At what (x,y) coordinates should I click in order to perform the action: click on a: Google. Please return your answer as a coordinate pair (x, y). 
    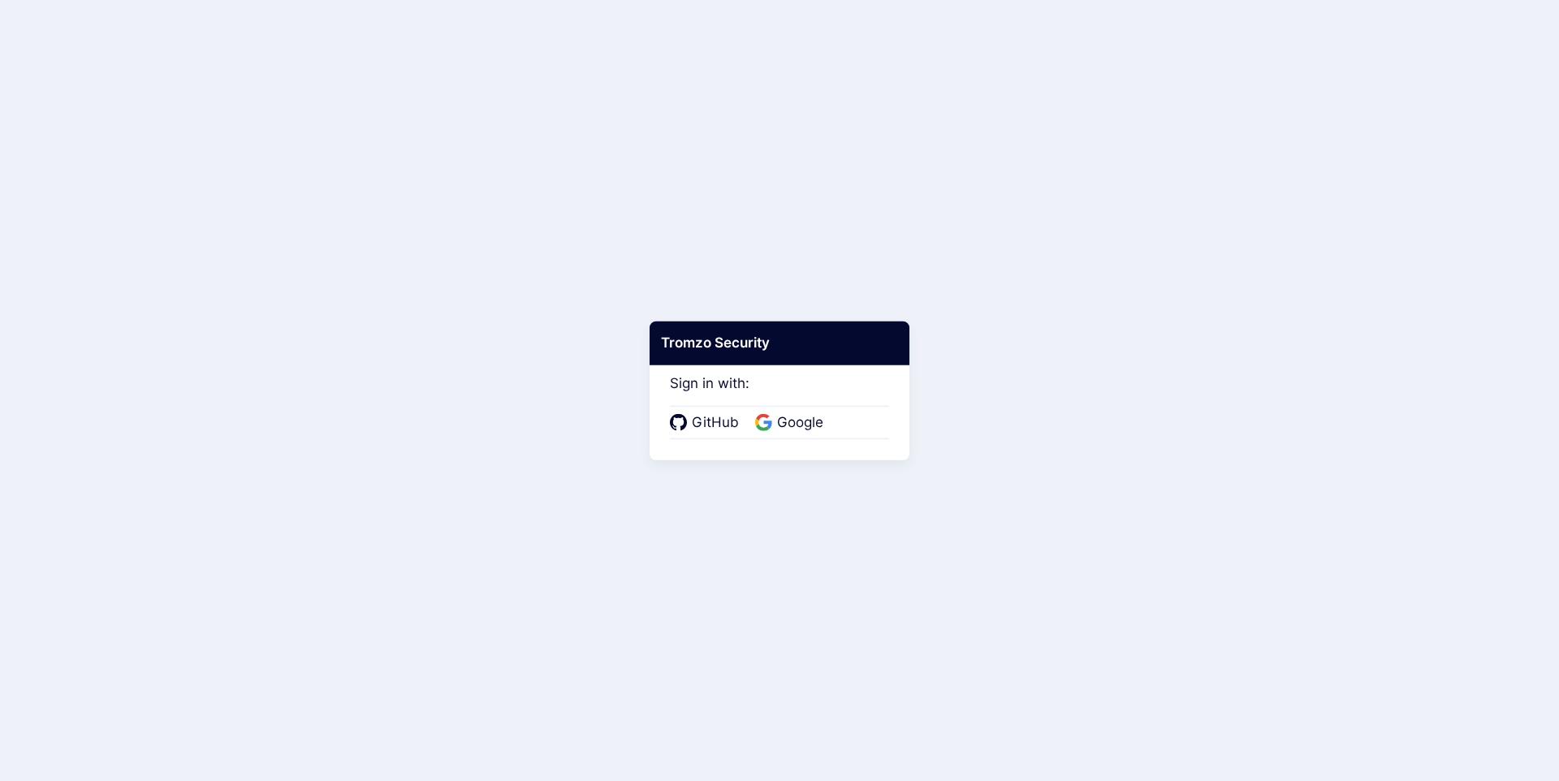
    Looking at the image, I should click on (791, 423).